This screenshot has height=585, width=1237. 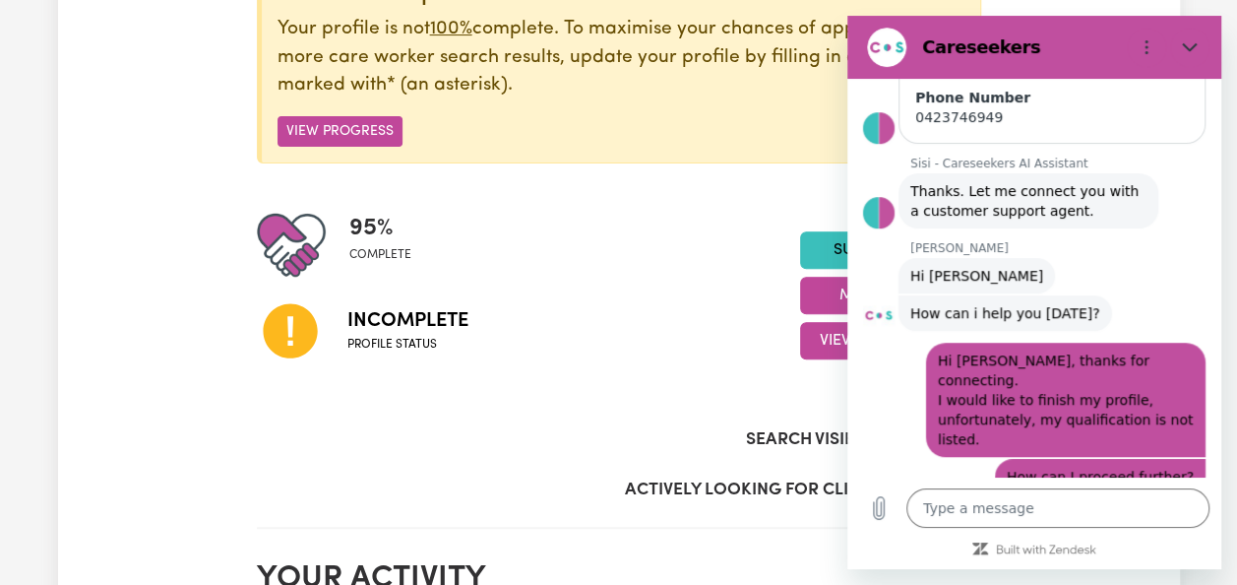 What do you see at coordinates (179, 185) in the screenshot?
I see `span: Thanks. Let me connect you with a customer support agent.` at bounding box center [179, 185].